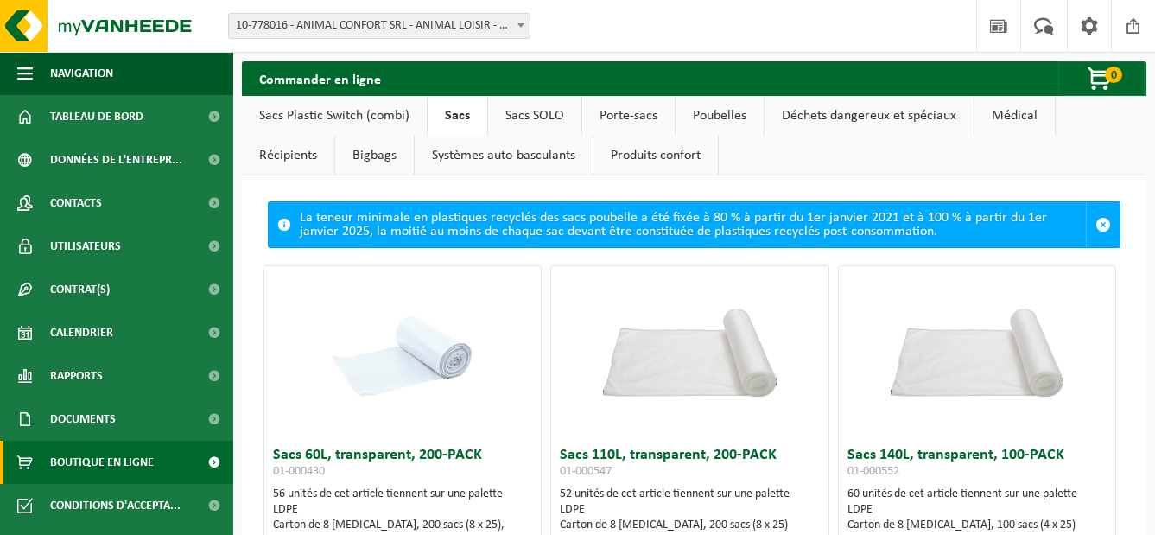 The height and width of the screenshot is (535, 1155). I want to click on a: Systèmes auto-basculants, so click(504, 156).